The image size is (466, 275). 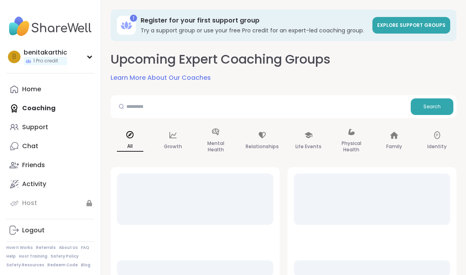 I want to click on span: Search, so click(x=432, y=107).